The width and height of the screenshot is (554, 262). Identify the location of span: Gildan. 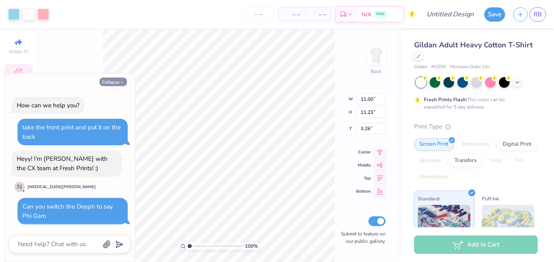
(420, 67).